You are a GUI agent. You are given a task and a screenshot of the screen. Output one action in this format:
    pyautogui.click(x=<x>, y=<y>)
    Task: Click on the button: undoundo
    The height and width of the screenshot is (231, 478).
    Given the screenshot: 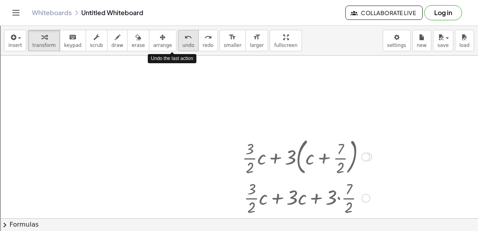 What is the action you would take?
    pyautogui.click(x=188, y=41)
    